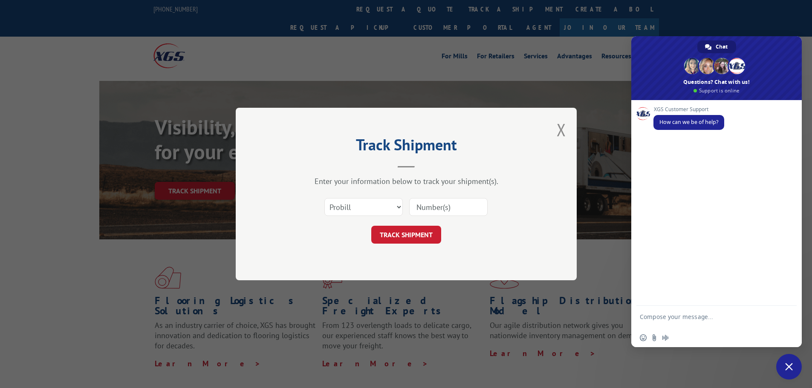 The width and height of the screenshot is (812, 388). I want to click on button: Close modal, so click(561, 130).